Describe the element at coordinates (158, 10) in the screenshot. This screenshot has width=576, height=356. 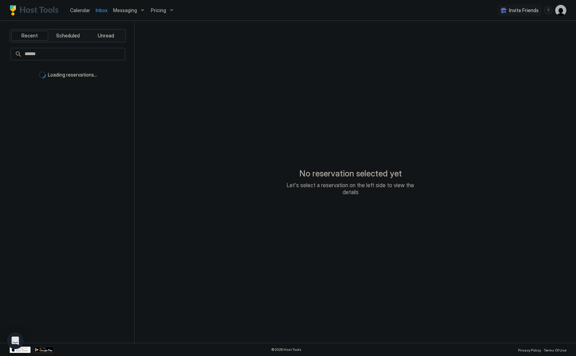
I see `span: Pricing` at that location.